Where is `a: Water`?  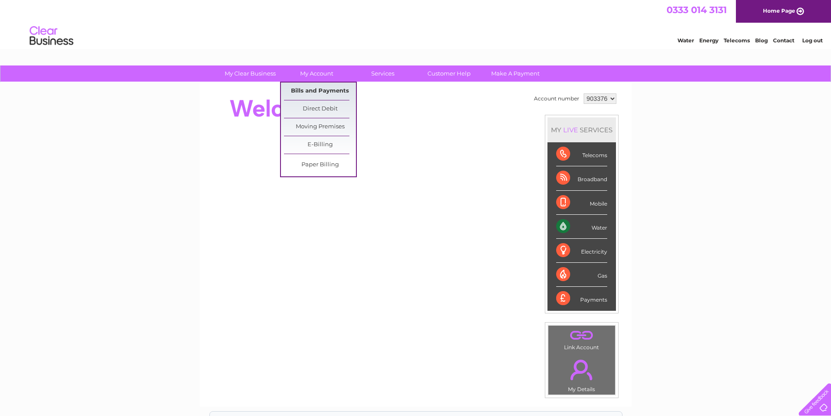 a: Water is located at coordinates (686, 40).